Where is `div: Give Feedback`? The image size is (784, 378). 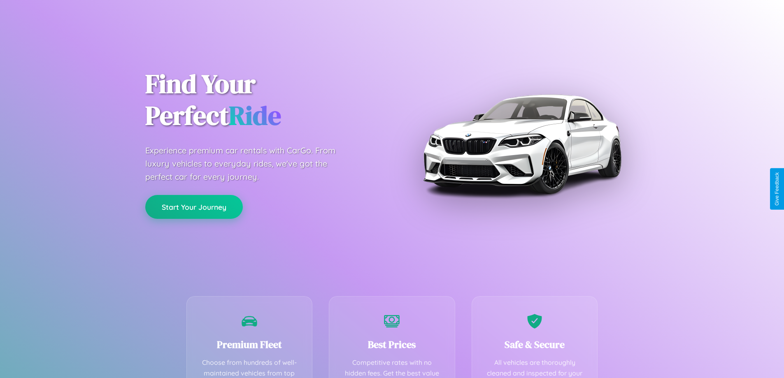 div: Give Feedback is located at coordinates (777, 189).